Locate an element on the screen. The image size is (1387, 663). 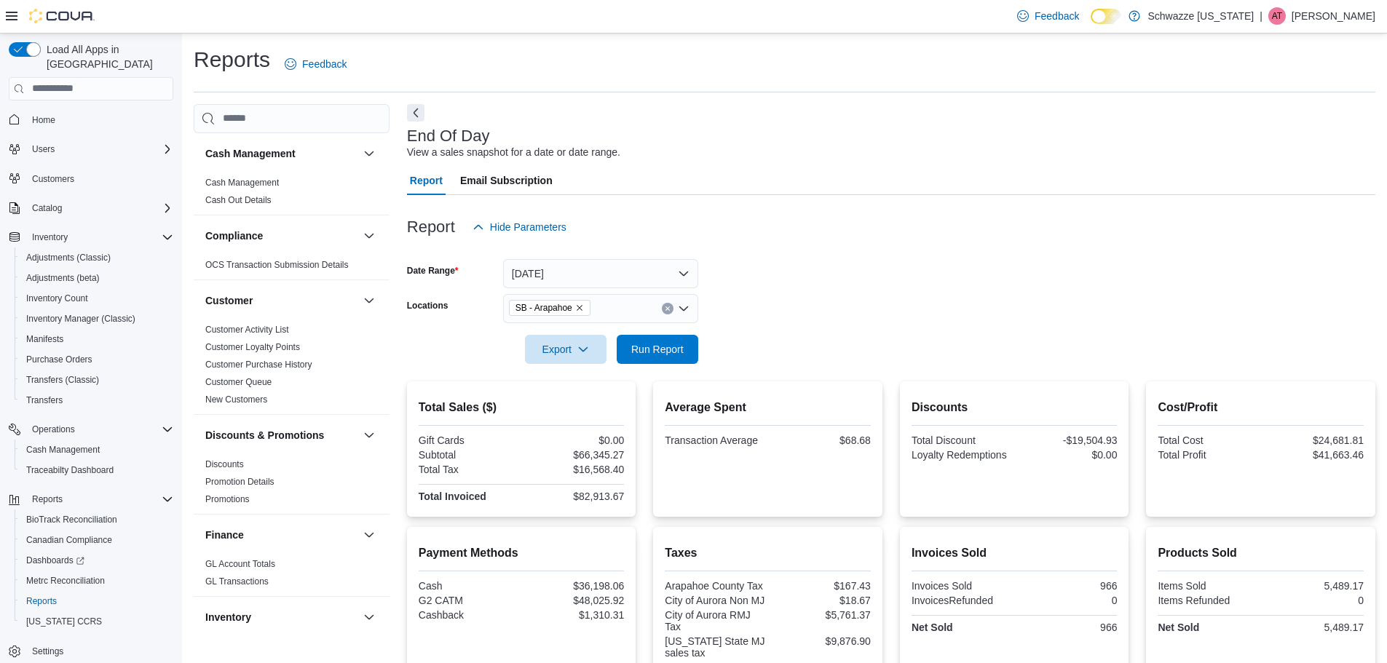
div: City of Aurora Non MJ is located at coordinates (714, 601).